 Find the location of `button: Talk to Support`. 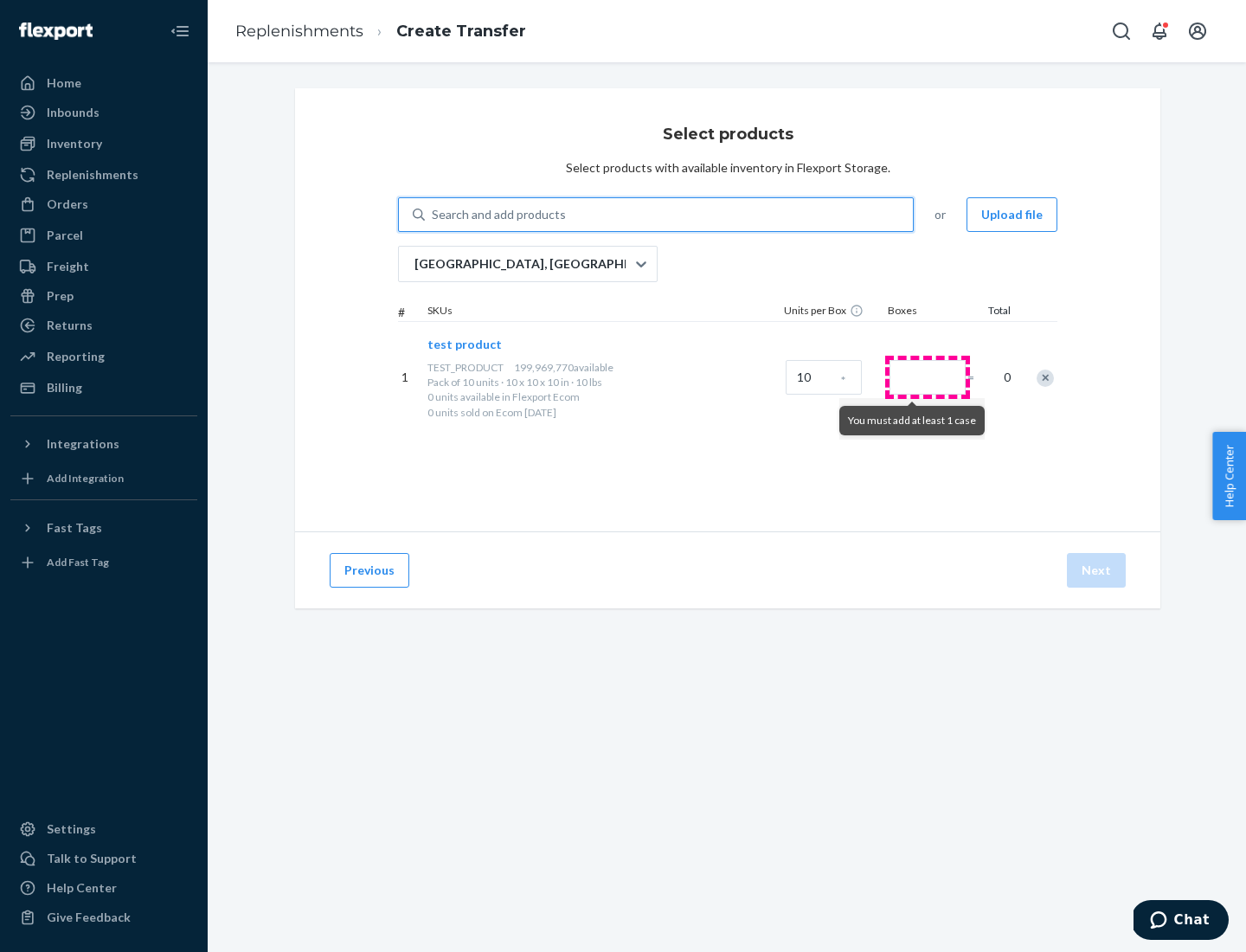

button: Talk to Support is located at coordinates (104, 859).